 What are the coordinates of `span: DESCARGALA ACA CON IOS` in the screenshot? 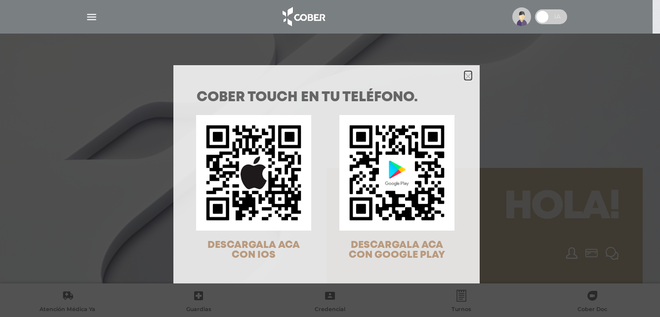 It's located at (253, 250).